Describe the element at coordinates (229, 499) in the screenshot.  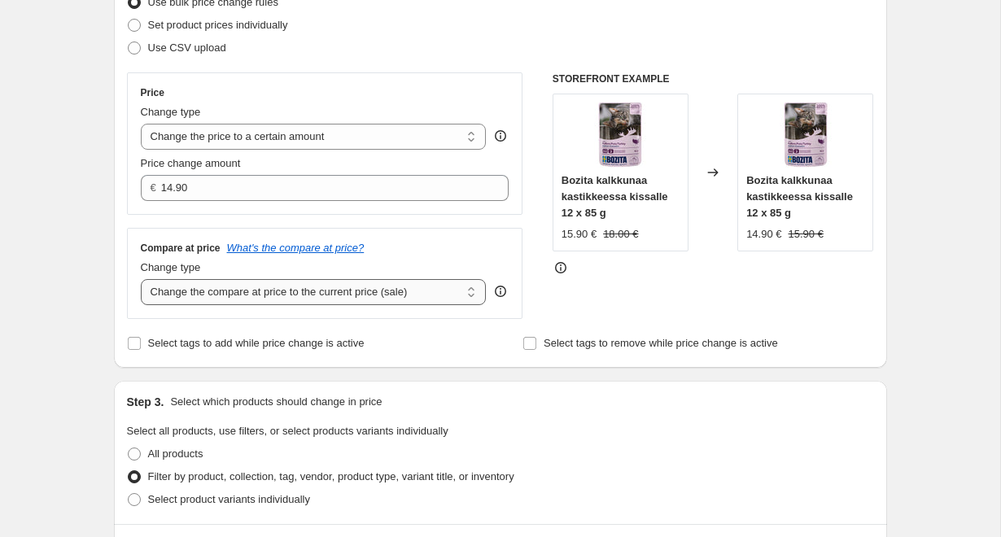
I see `span: Select product variants individually` at that location.